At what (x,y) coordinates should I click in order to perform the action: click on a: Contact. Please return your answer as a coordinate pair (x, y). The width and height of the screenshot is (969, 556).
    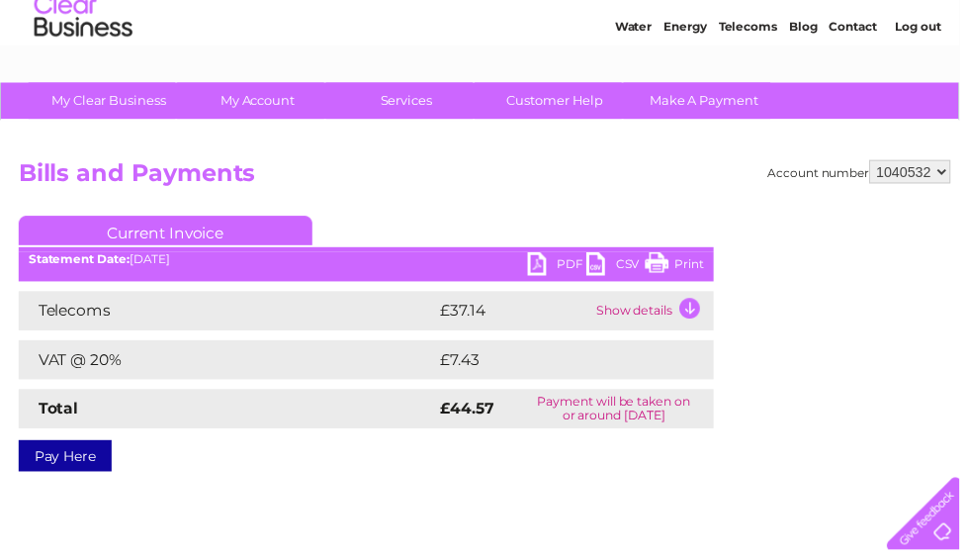
    Looking at the image, I should click on (861, 91).